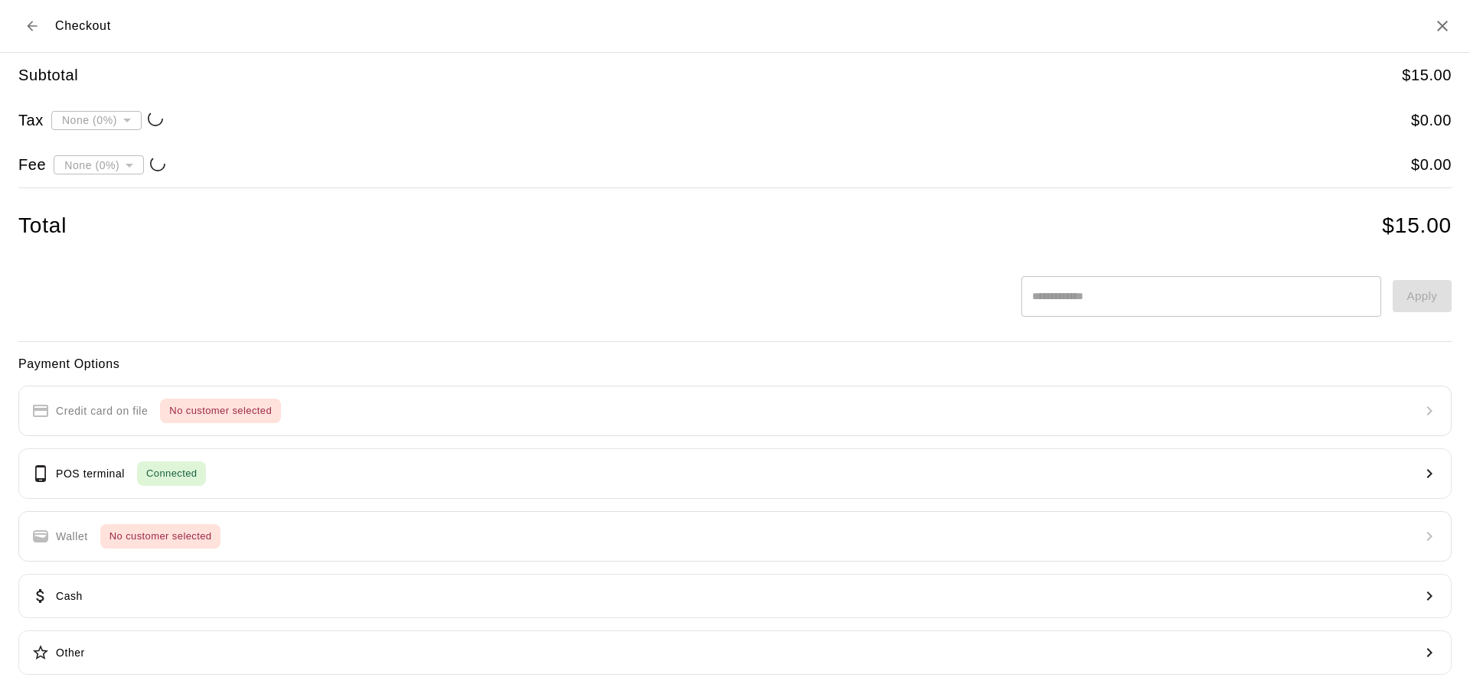 Image resolution: width=1470 pixels, height=697 pixels. What do you see at coordinates (735, 596) in the screenshot?
I see `button: Cash` at bounding box center [735, 596].